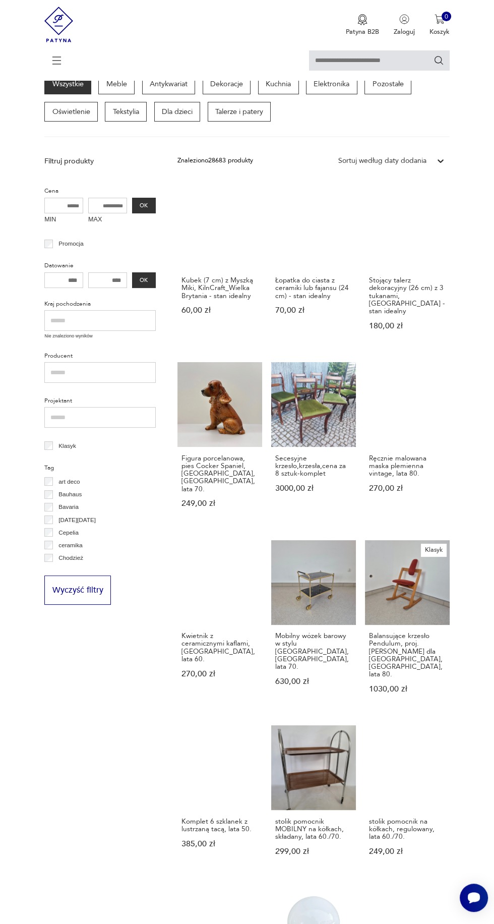 The image size is (494, 924). Describe the element at coordinates (70, 494) in the screenshot. I see `p: Bauhaus` at that location.